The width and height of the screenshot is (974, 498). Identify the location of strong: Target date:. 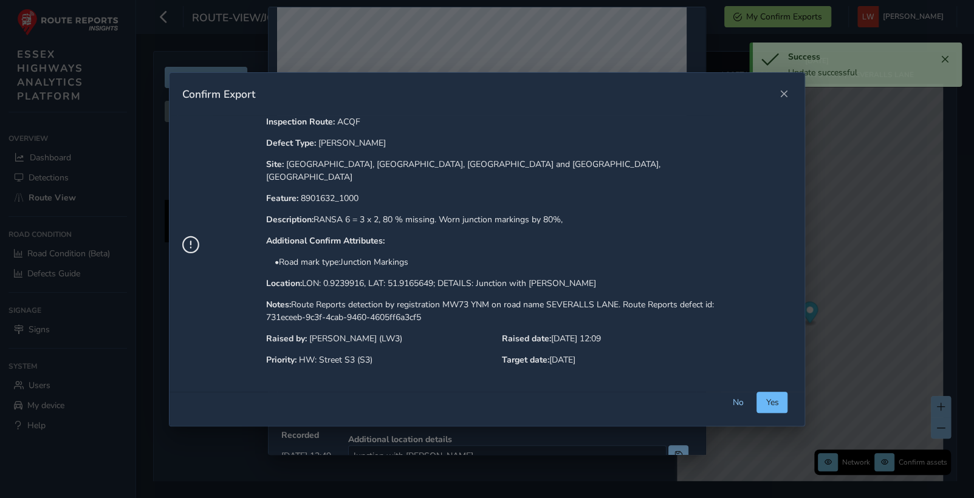
(526, 360).